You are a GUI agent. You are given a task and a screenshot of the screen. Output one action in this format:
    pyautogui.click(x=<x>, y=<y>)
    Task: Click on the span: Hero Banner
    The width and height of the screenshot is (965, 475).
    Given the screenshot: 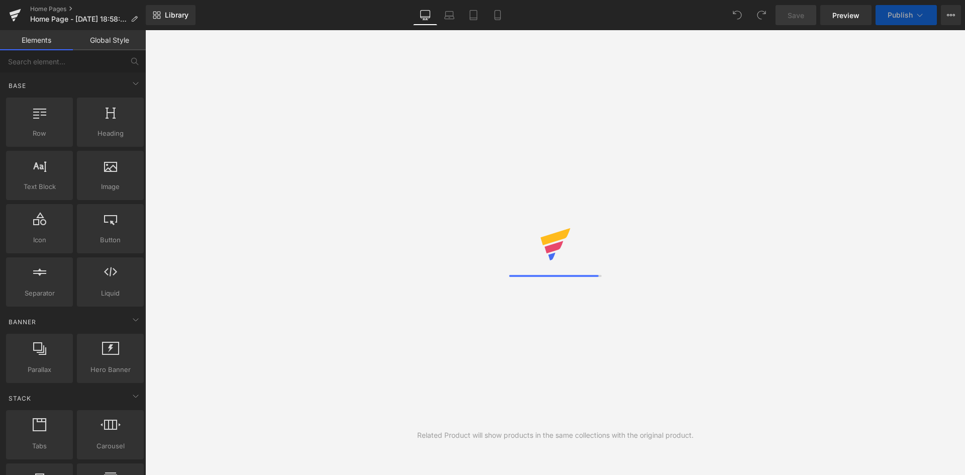 What is the action you would take?
    pyautogui.click(x=110, y=369)
    